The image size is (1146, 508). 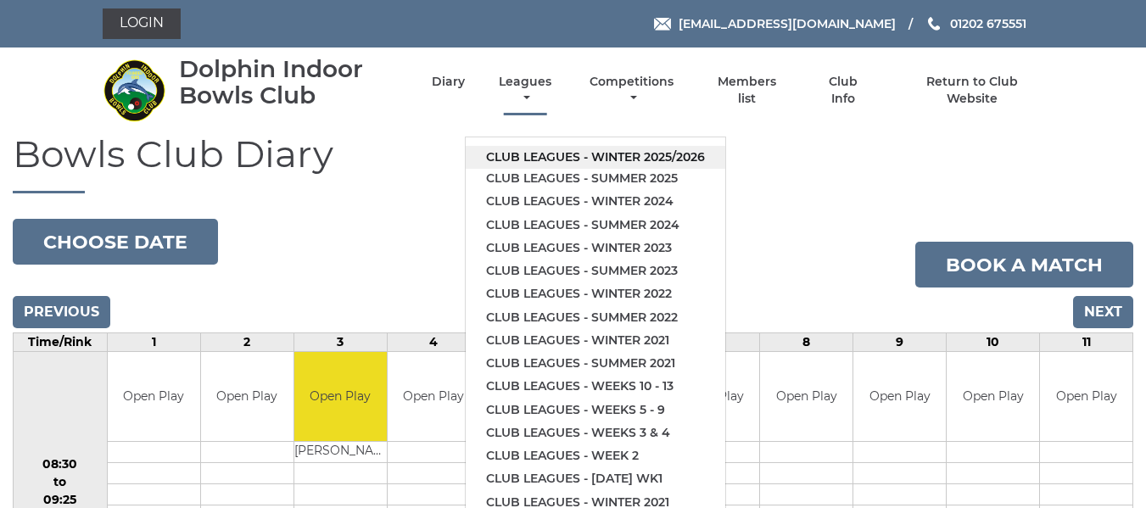 What do you see at coordinates (1087, 343) in the screenshot?
I see `td: 11` at bounding box center [1087, 343].